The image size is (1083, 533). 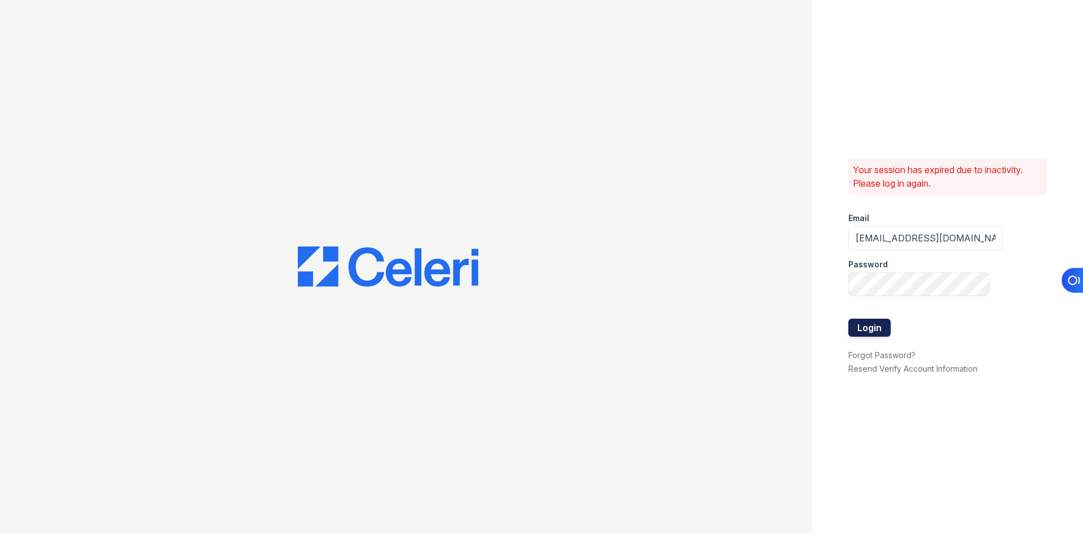 I want to click on a: Forgot Password?, so click(x=882, y=355).